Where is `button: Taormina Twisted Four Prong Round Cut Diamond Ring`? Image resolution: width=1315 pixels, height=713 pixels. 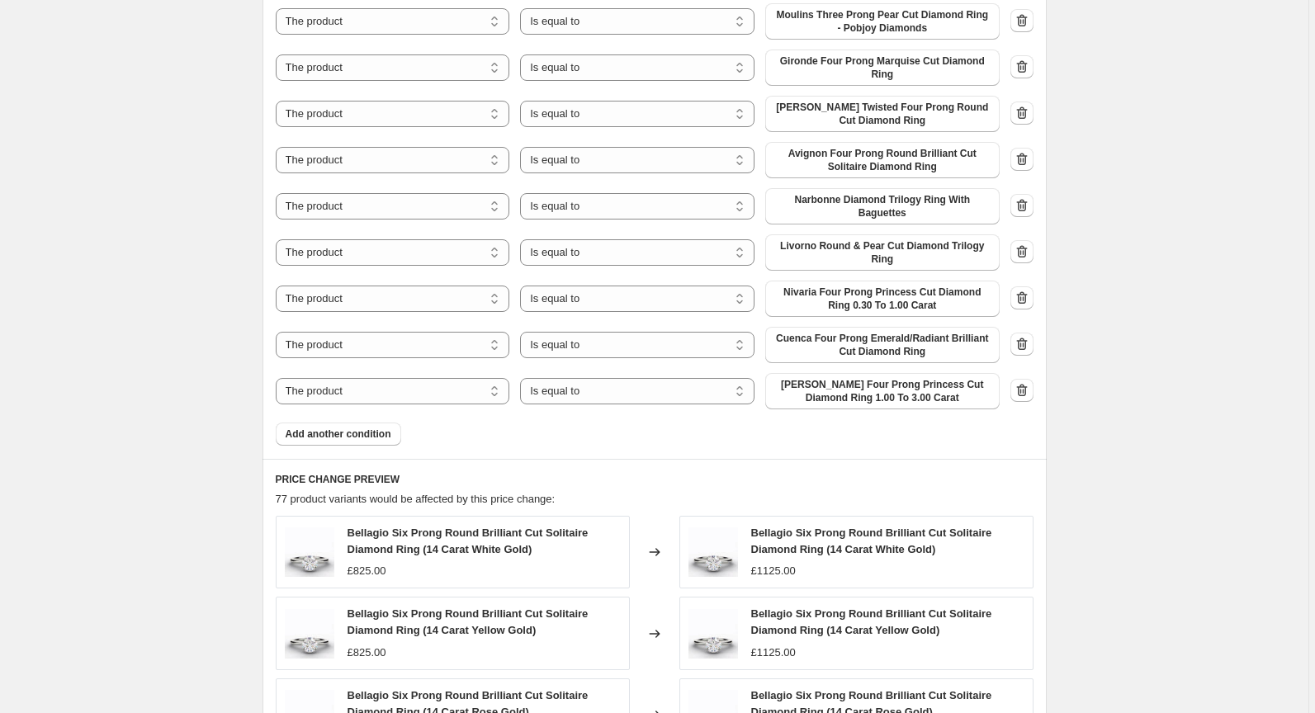
button: Taormina Twisted Four Prong Round Cut Diamond Ring is located at coordinates (883, 114).